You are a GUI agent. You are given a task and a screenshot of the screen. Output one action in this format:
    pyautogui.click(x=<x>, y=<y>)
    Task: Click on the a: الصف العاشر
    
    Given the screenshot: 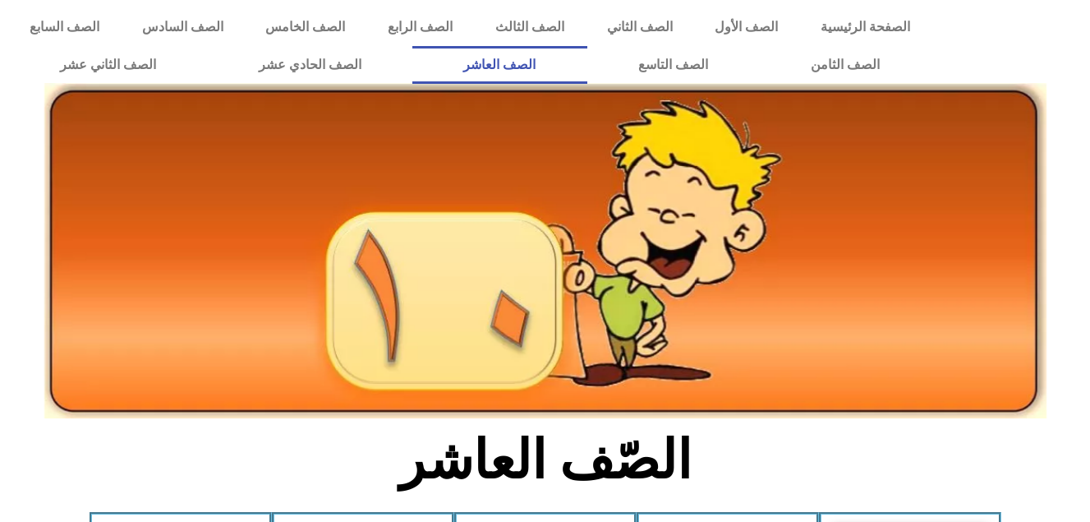 What is the action you would take?
    pyautogui.click(x=499, y=65)
    